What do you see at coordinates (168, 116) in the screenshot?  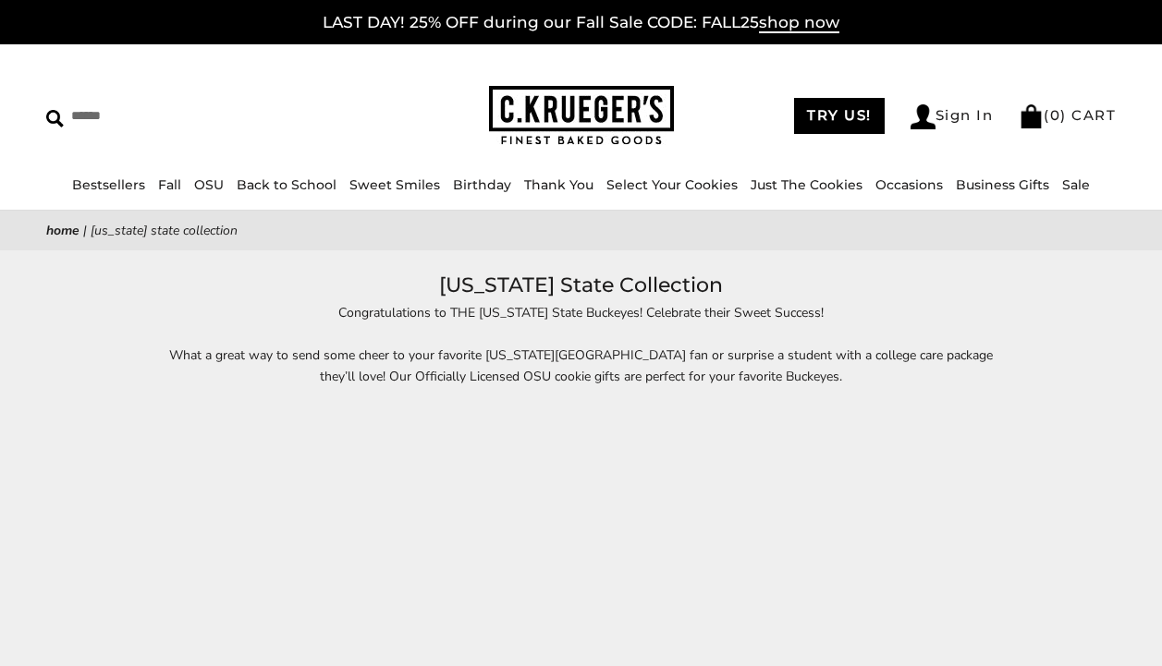 I see `input: Search` at bounding box center [168, 116].